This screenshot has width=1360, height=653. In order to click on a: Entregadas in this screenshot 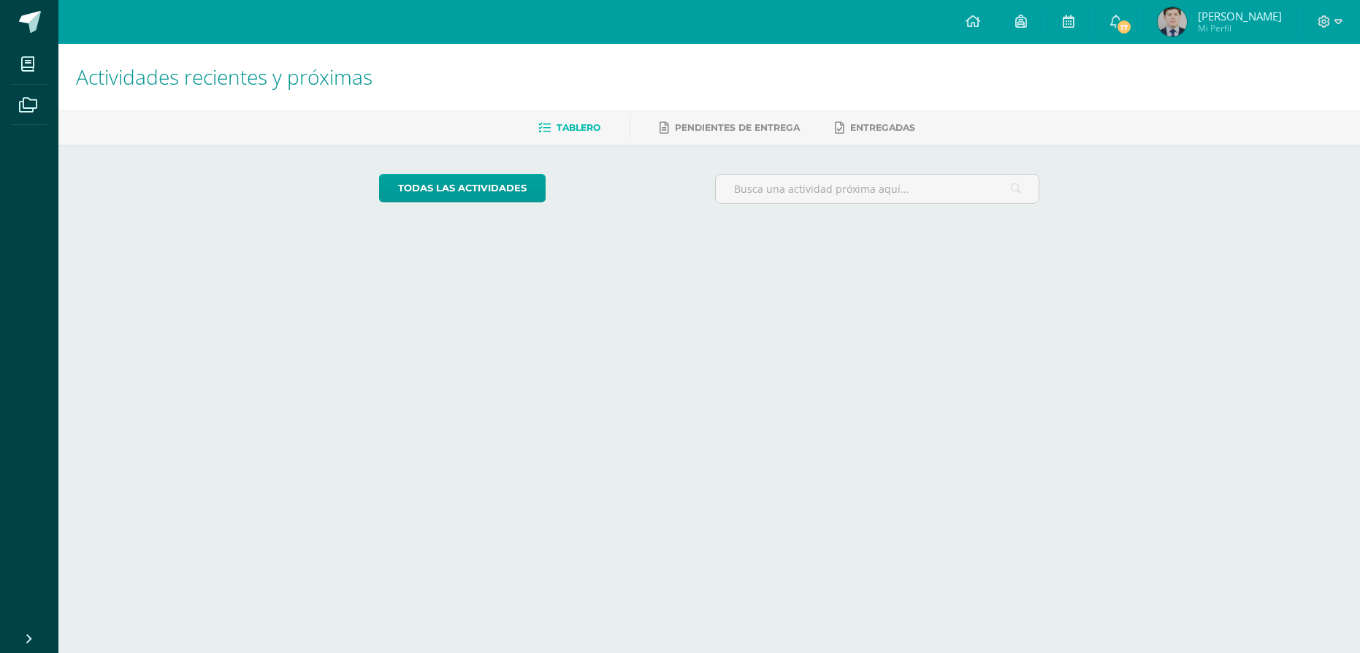, I will do `click(875, 128)`.